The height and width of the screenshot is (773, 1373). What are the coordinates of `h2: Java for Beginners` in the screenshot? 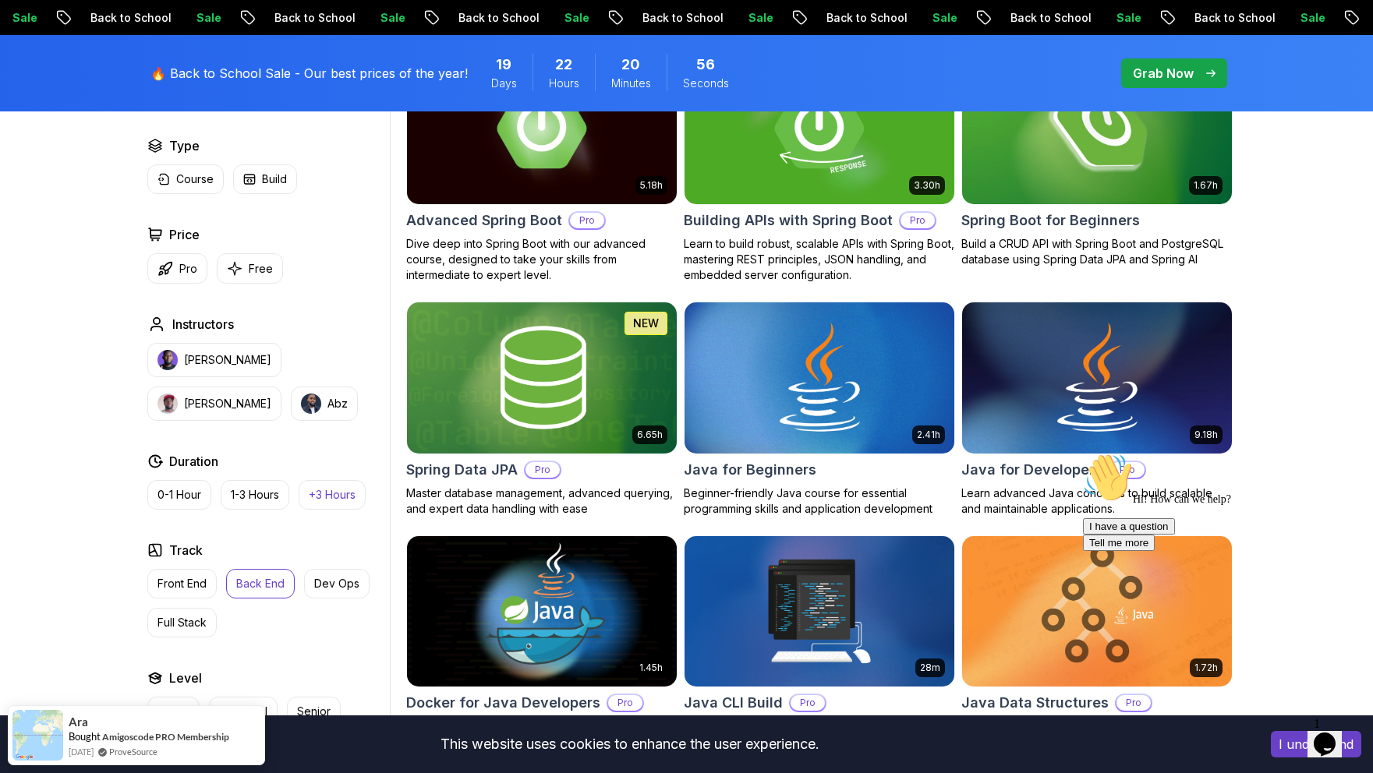 It's located at (750, 470).